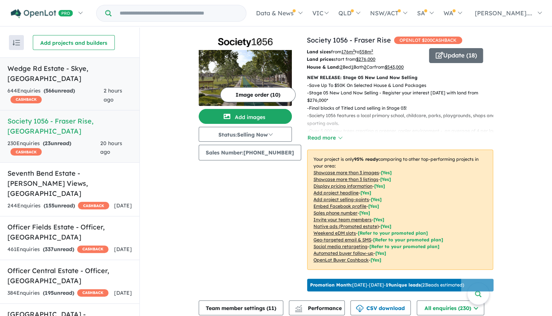  What do you see at coordinates (54, 148) in the screenshot?
I see `div: 230 Enquir ies` at bounding box center [54, 148].